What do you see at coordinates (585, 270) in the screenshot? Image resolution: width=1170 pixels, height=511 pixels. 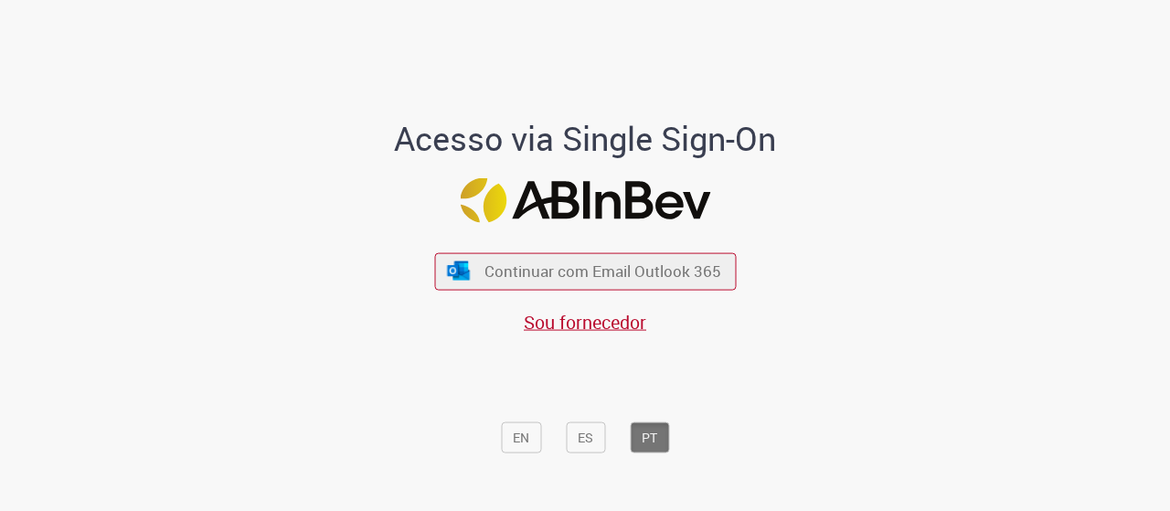 I see `button: ícone Azure/Microsoft 360 Continuar com Email Outlook 365` at bounding box center [585, 270].